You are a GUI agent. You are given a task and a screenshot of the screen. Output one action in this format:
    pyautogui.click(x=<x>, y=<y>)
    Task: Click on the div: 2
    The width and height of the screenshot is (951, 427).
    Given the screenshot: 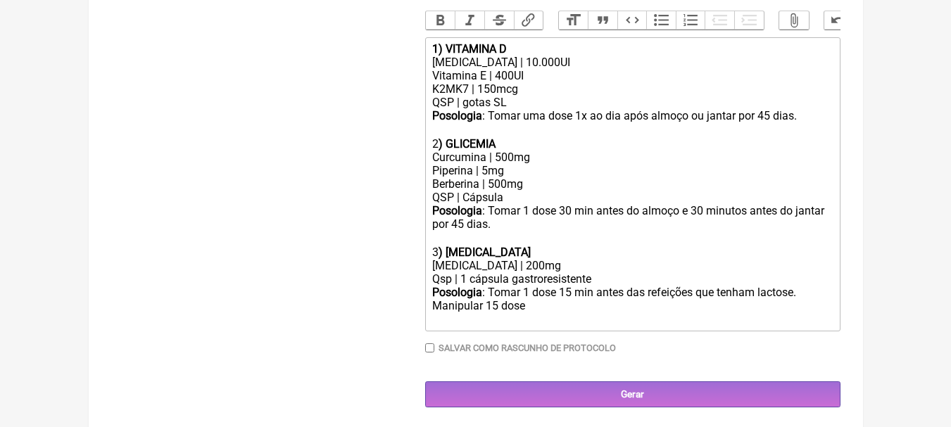 What is the action you would take?
    pyautogui.click(x=632, y=144)
    